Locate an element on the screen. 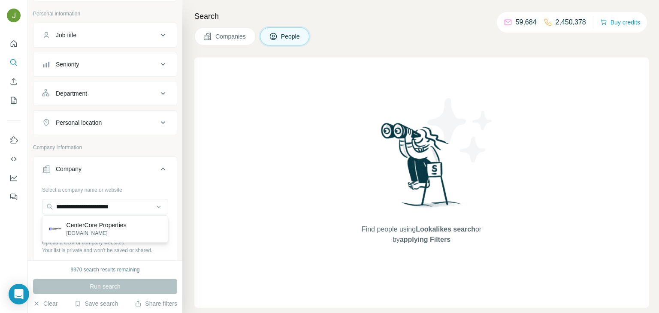  p: CenterCore Properties is located at coordinates (97, 225).